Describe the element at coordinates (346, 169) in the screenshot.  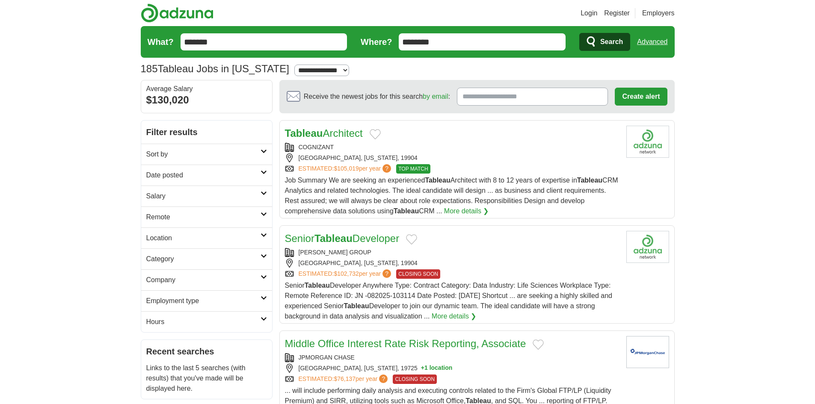
I see `span: $105,019` at that location.